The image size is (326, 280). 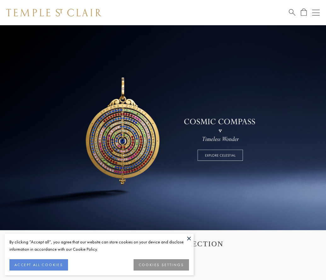 I want to click on button: Open navigation, so click(x=316, y=13).